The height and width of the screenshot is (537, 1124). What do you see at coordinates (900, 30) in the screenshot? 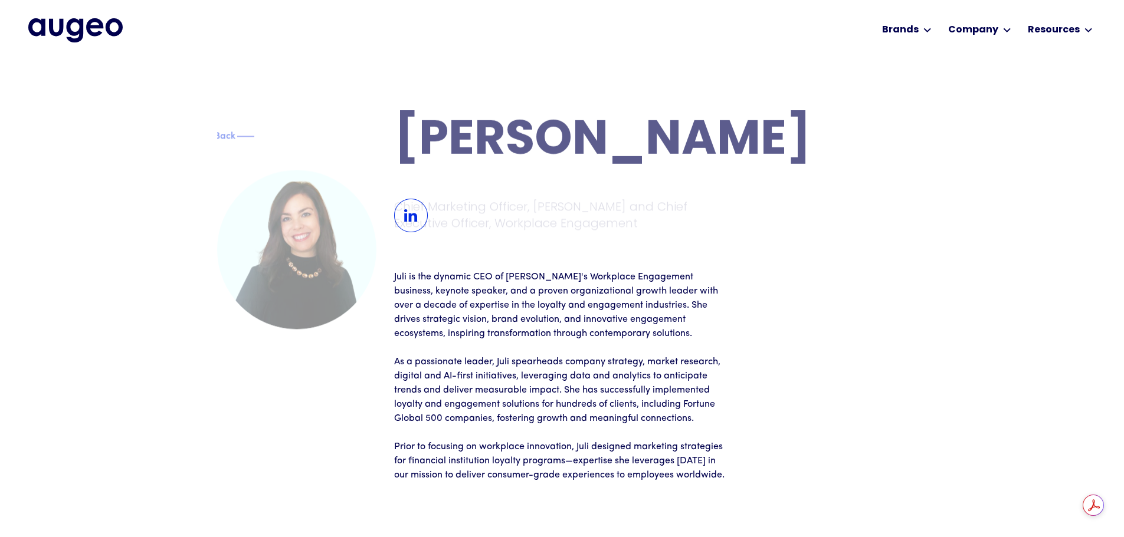
I see `div: Brands` at bounding box center [900, 30].